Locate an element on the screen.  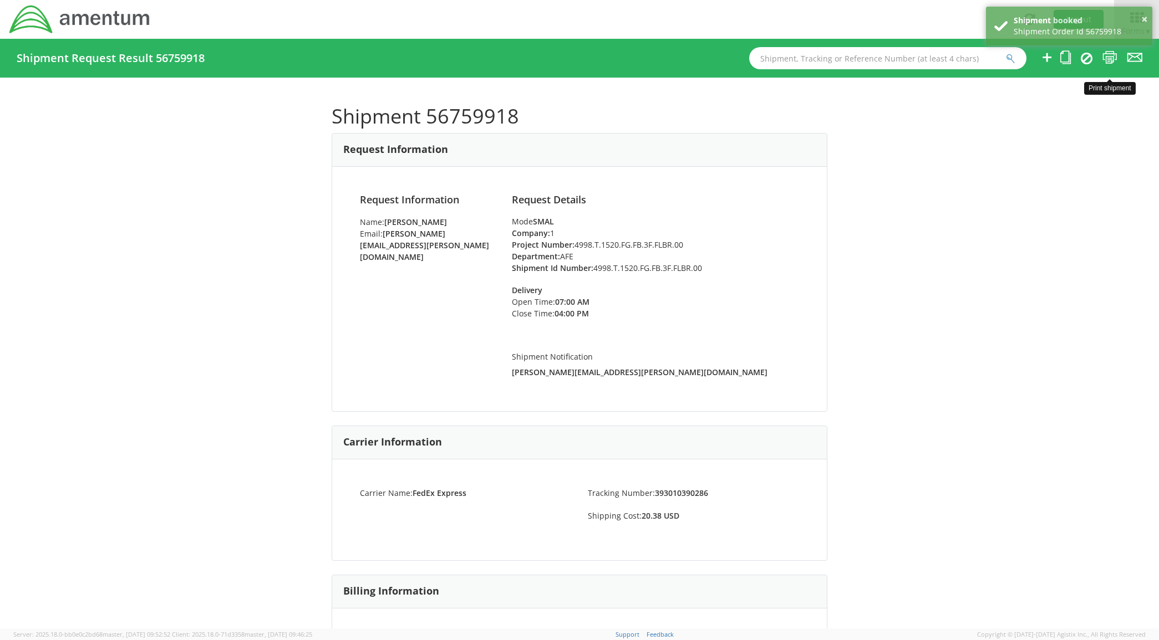
h4: Request Information is located at coordinates (427, 200).